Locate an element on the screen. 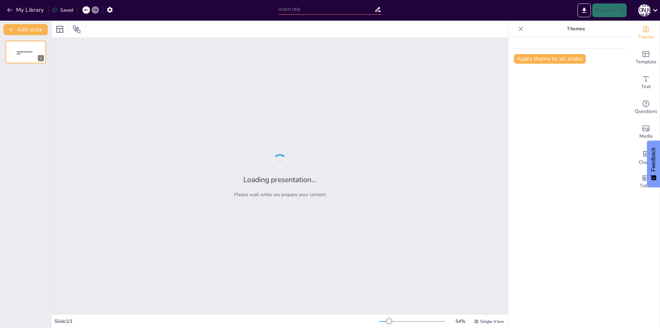 Image resolution: width=660 pixels, height=328 pixels. button: Apply theme to all slides is located at coordinates (550, 59).